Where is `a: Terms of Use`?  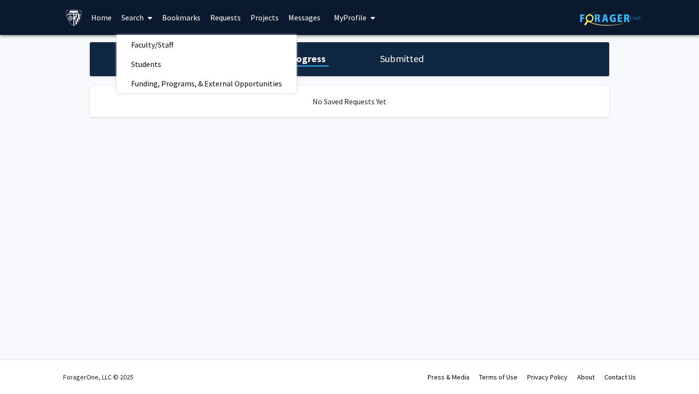 a: Terms of Use is located at coordinates (498, 377).